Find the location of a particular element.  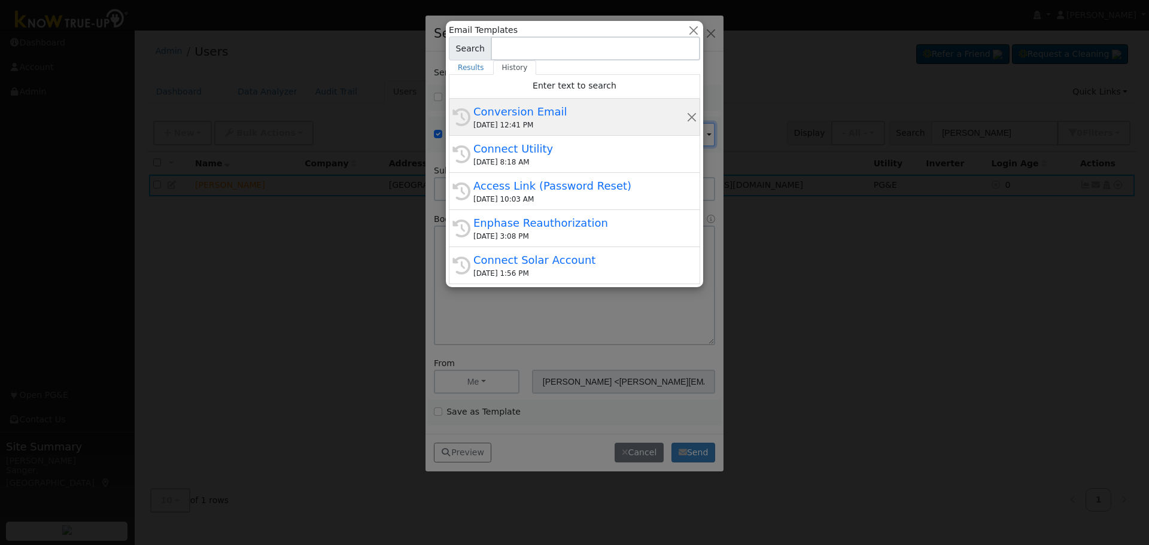

a: Results is located at coordinates (471, 68).